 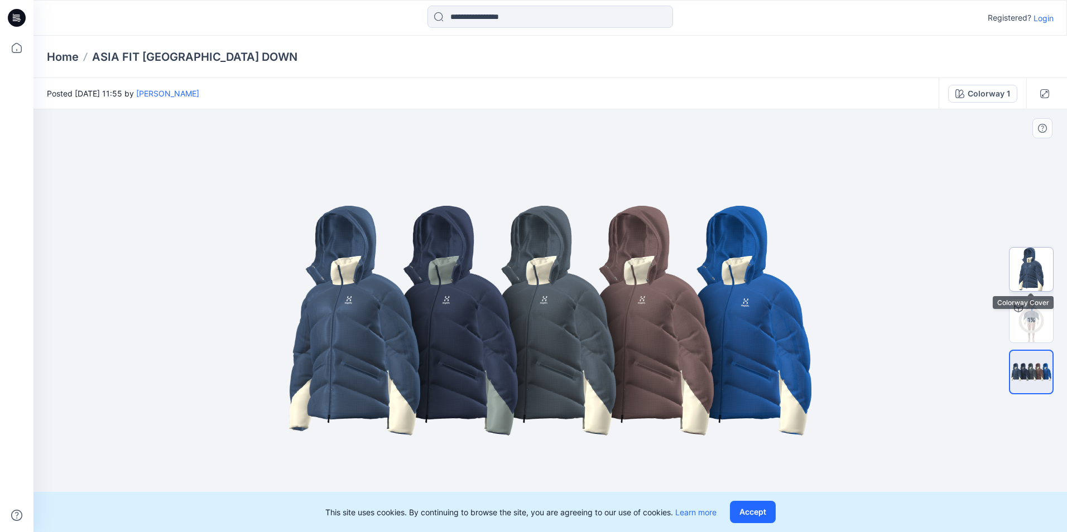 I want to click on div: 1 %, so click(x=1031, y=320).